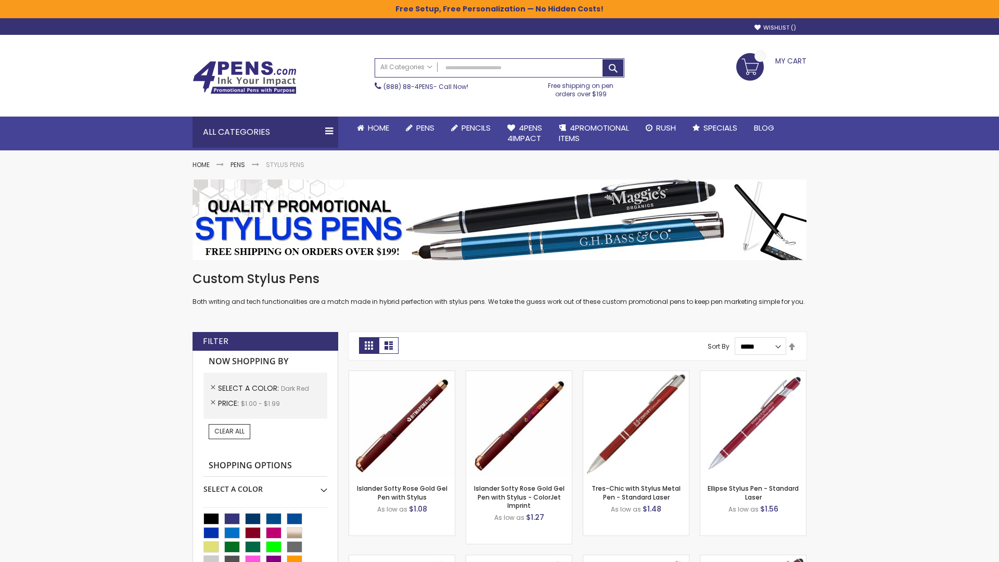 This screenshot has height=562, width=999. I want to click on div: All Categories, so click(265, 132).